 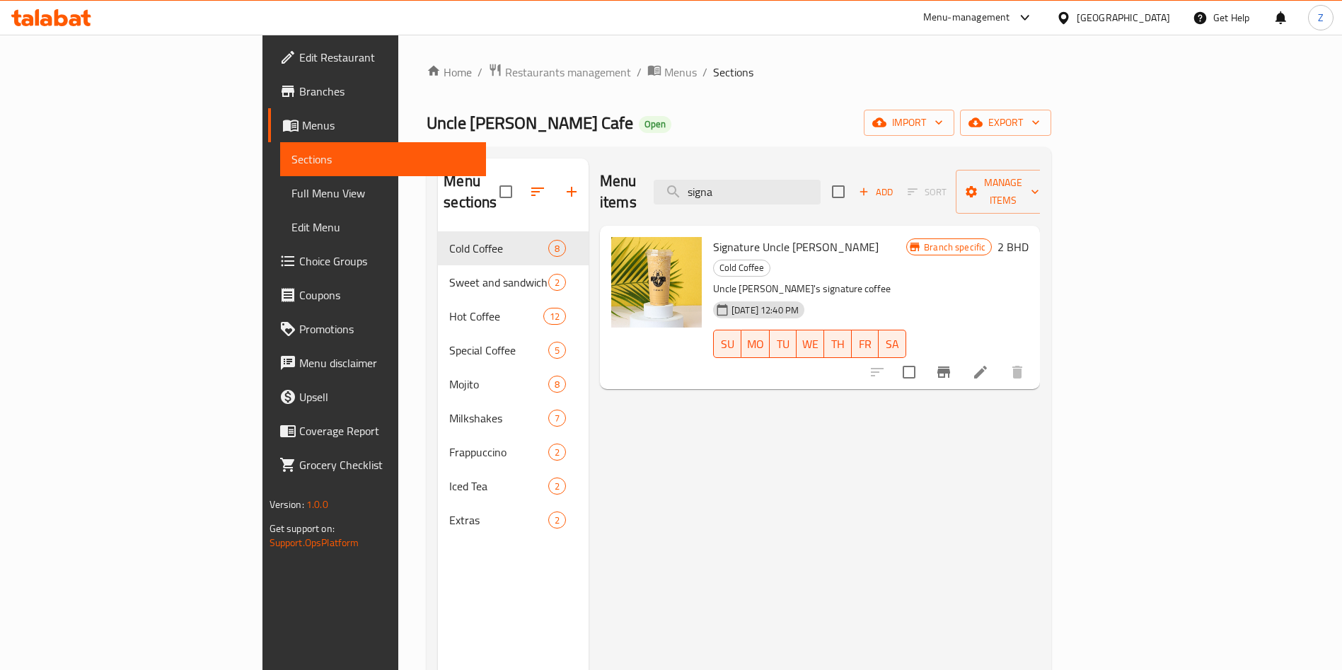 I want to click on span: Choice Groups, so click(x=387, y=261).